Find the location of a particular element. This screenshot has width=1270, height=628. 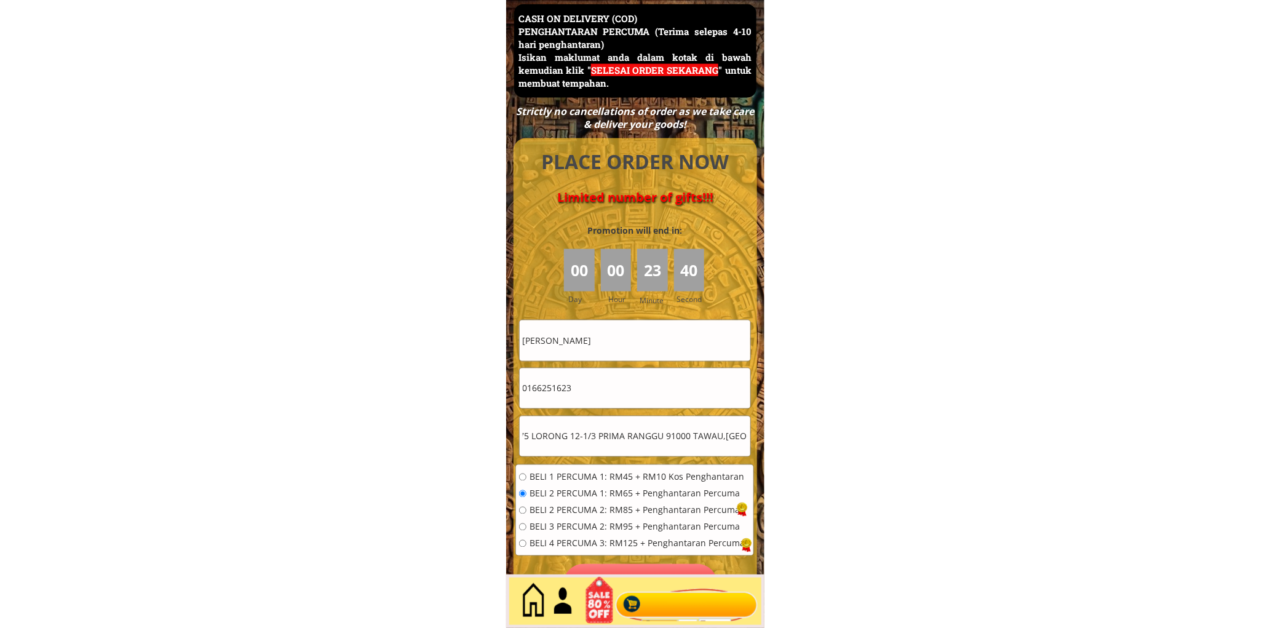

span: BELI 2 PERCUMA 2: RM85 + Penghantaran Percuma is located at coordinates (637, 511).